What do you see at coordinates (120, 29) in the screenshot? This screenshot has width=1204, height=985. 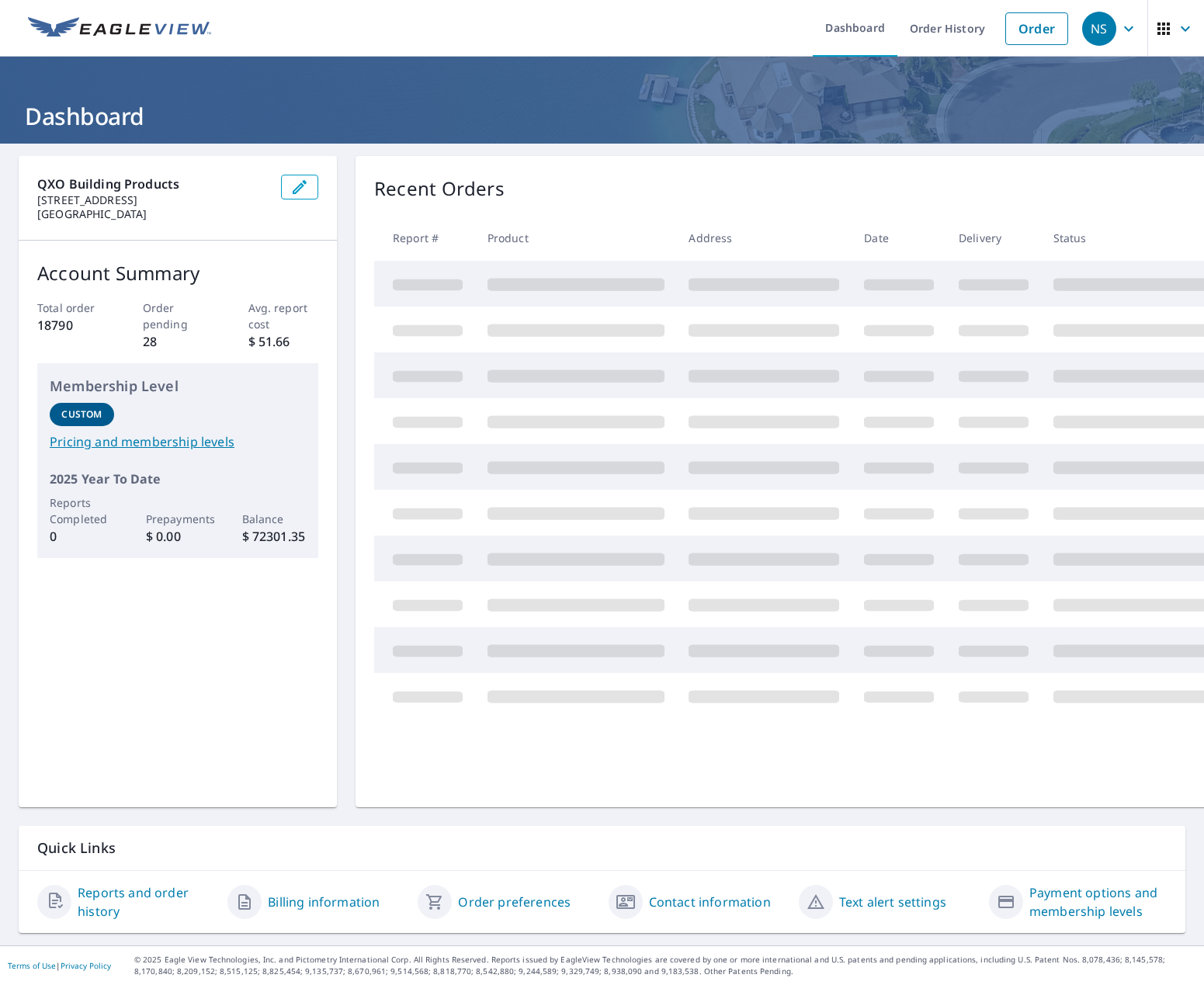 I see `img: EV Logo` at bounding box center [120, 29].